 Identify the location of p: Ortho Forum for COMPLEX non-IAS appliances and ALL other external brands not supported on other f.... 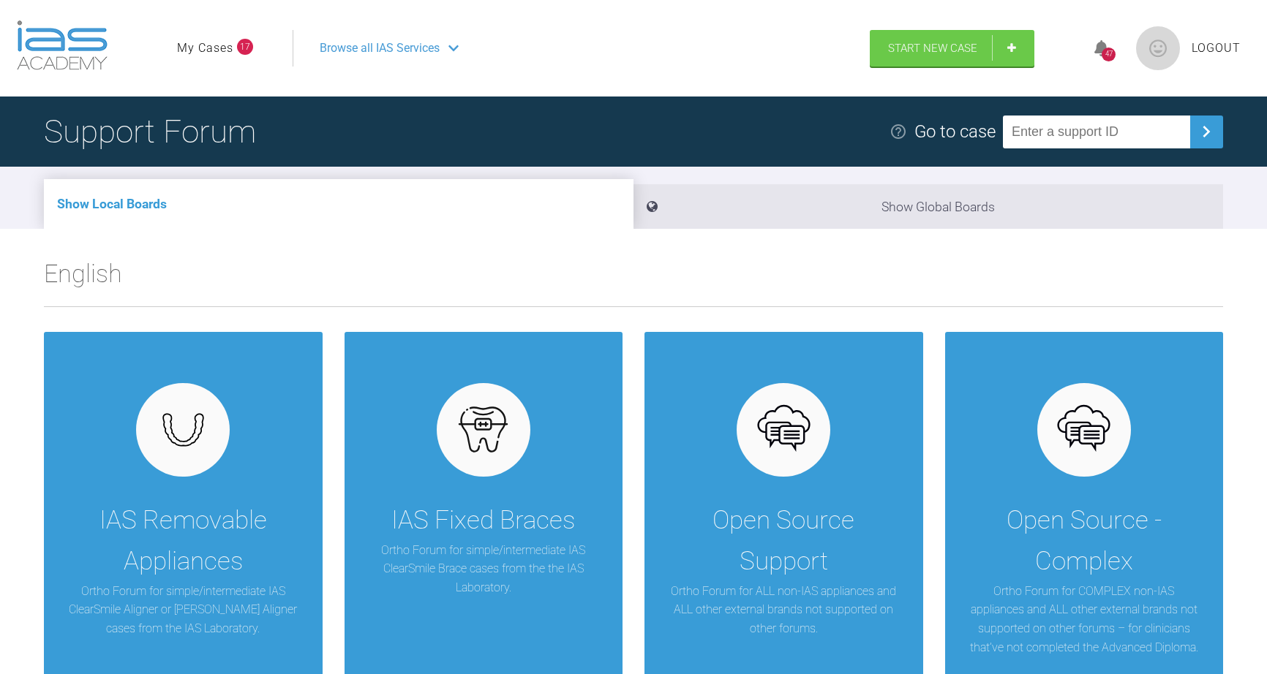
(1084, 619).